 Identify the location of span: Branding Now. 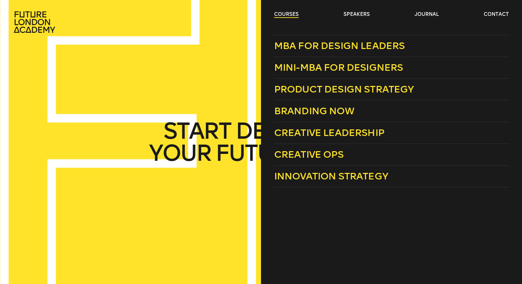
(314, 111).